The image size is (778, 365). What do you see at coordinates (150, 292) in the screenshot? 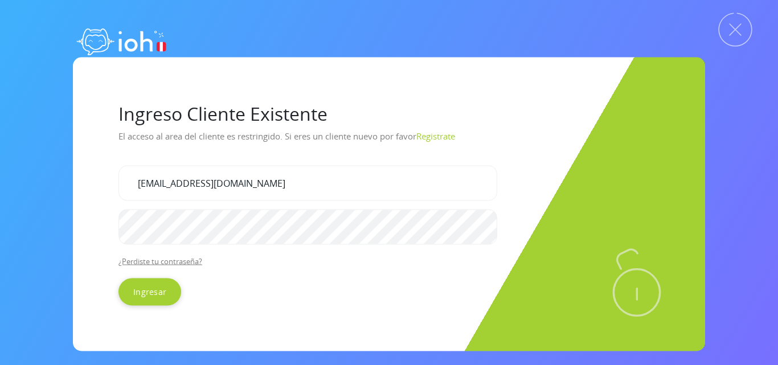
I see `input: Ingresar` at bounding box center [150, 292].